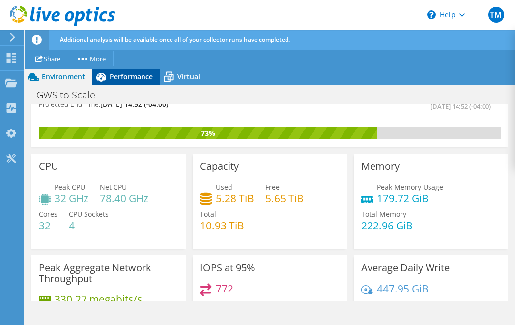  Describe the element at coordinates (208, 213) in the screenshot. I see `span: Total` at that location.